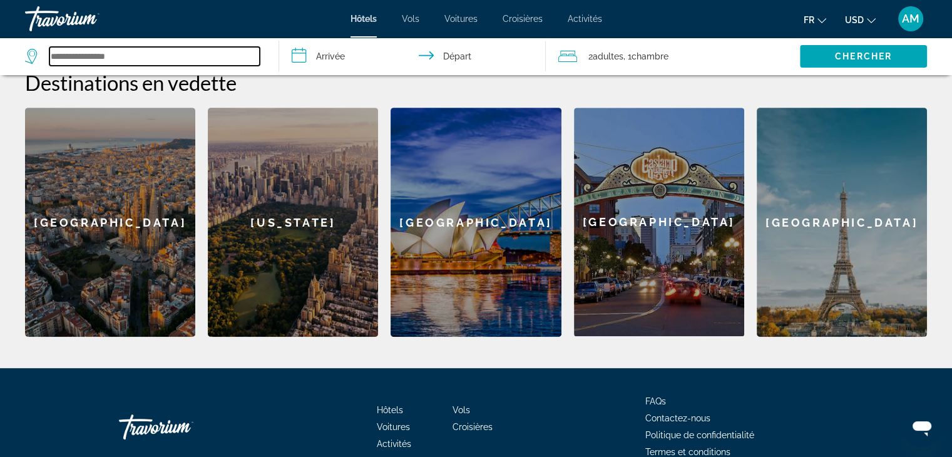 This screenshot has height=457, width=952. I want to click on button: Change language, so click(815, 19).